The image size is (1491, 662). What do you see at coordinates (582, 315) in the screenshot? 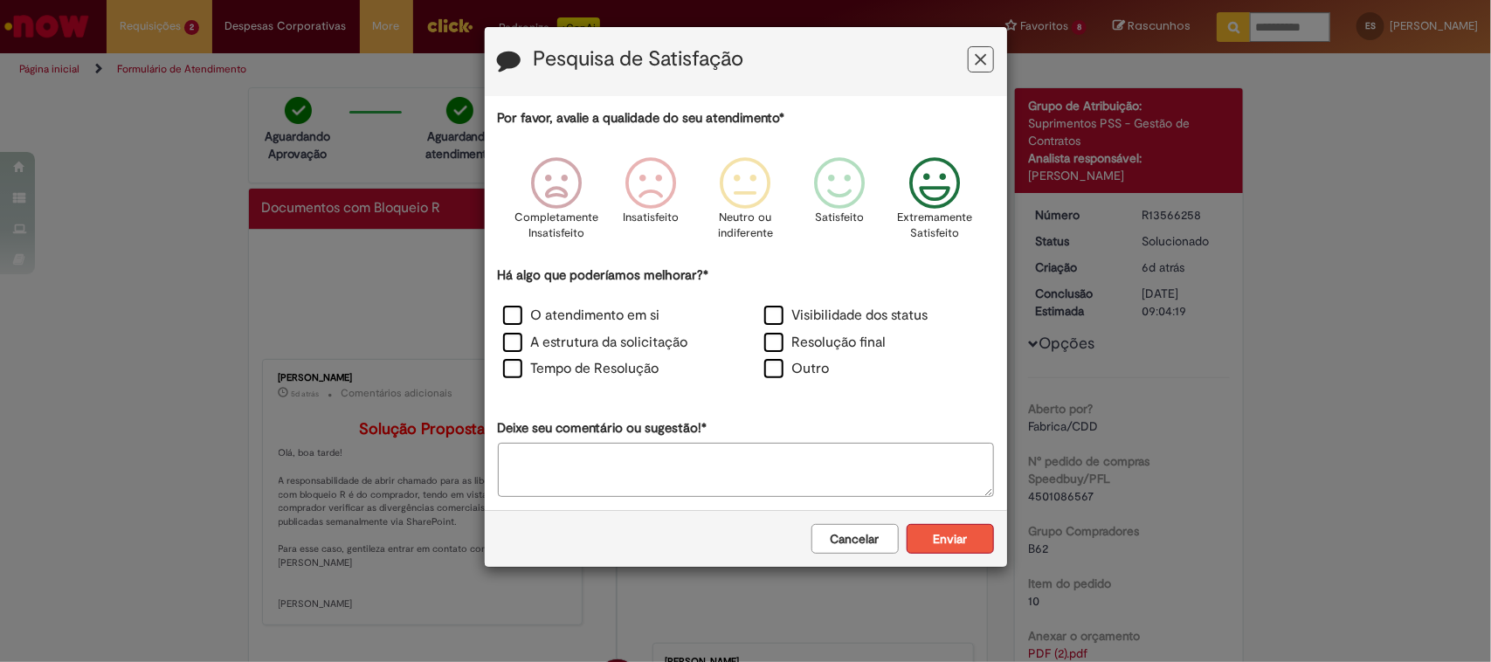
I see `label: O atendimento em si` at bounding box center [582, 315].